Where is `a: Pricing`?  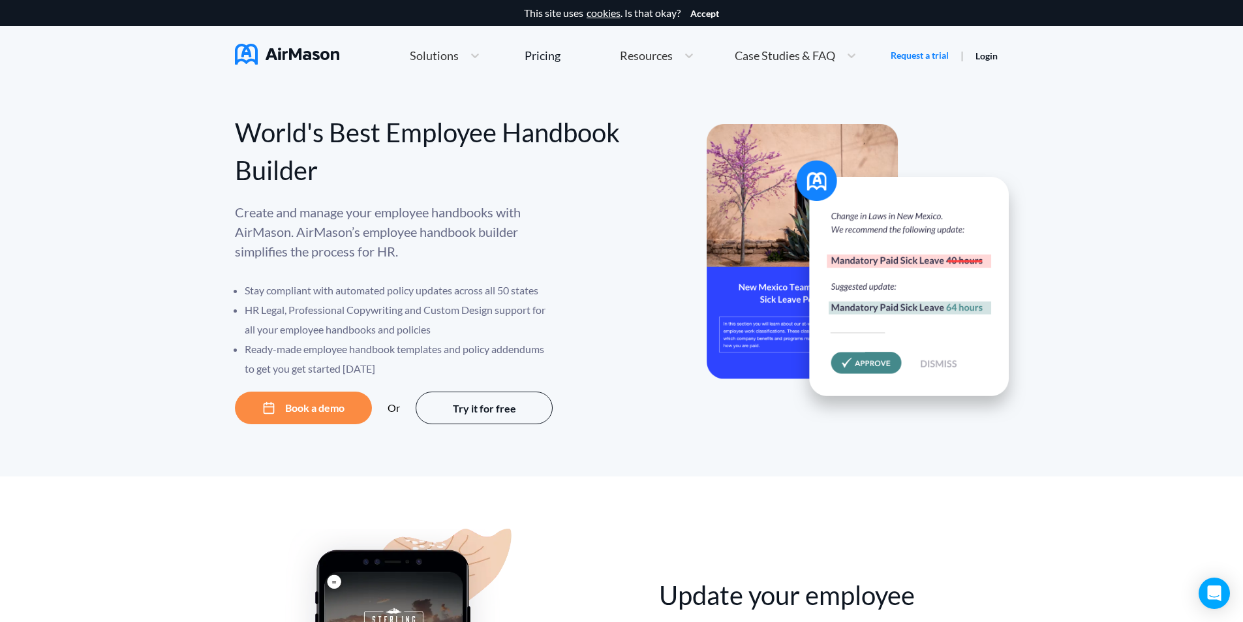 a: Pricing is located at coordinates (542, 55).